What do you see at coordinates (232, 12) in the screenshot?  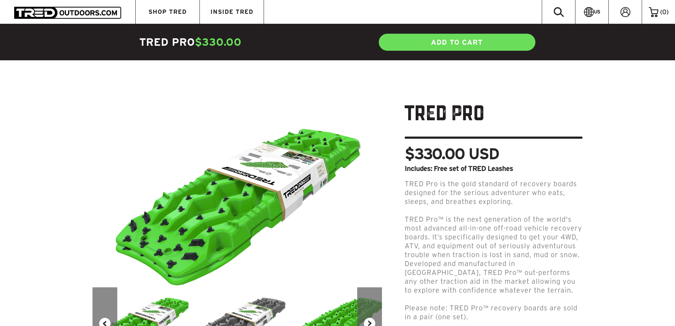 I see `span: INSIDE TRED` at bounding box center [232, 12].